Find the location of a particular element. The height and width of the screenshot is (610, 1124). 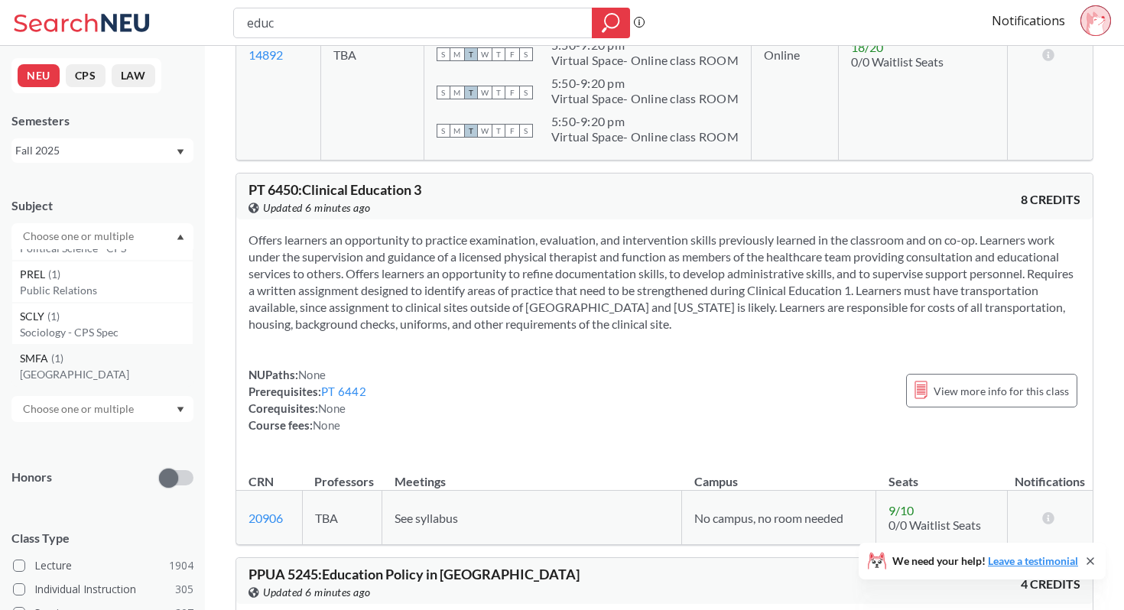

span: View more info for this class is located at coordinates (1001, 391).